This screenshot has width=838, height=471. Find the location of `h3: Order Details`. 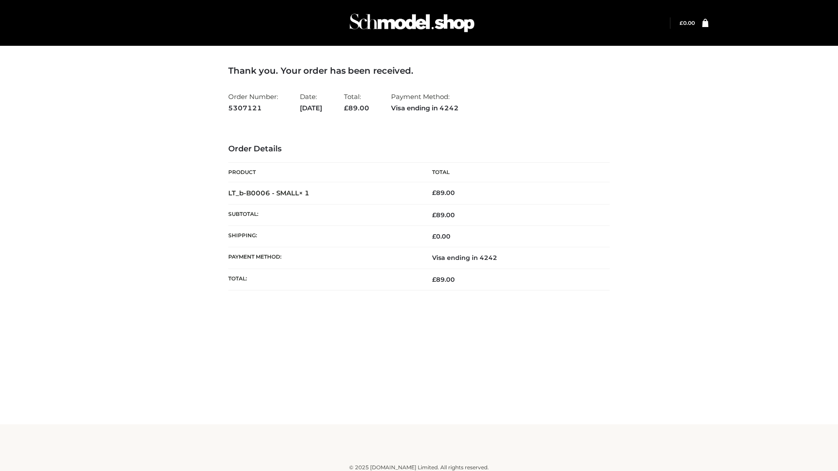

h3: Order Details is located at coordinates (419, 149).